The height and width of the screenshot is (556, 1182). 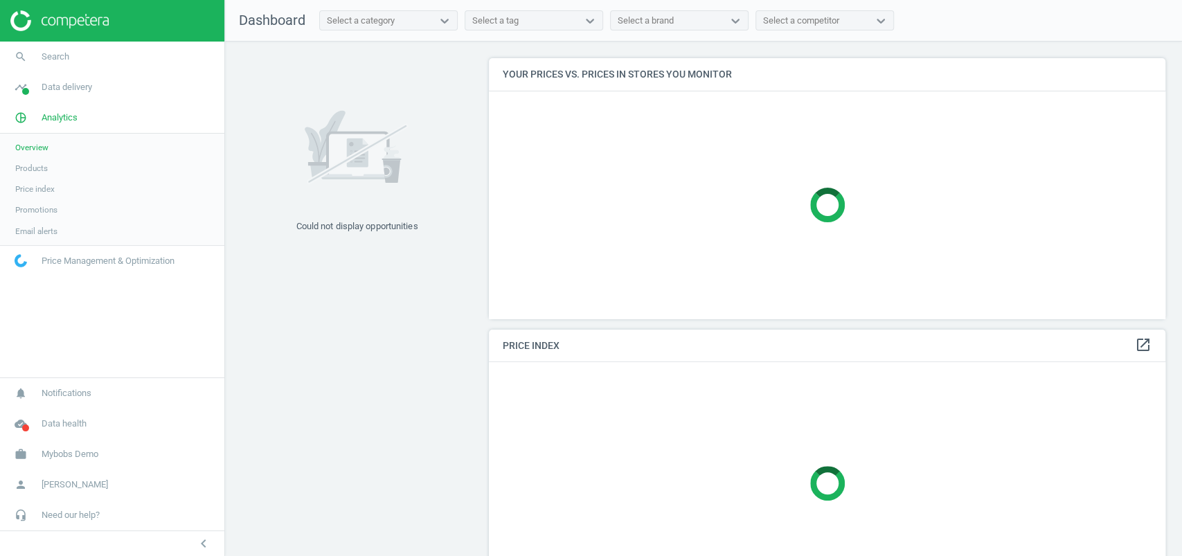 I want to click on span: Email alerts, so click(x=36, y=231).